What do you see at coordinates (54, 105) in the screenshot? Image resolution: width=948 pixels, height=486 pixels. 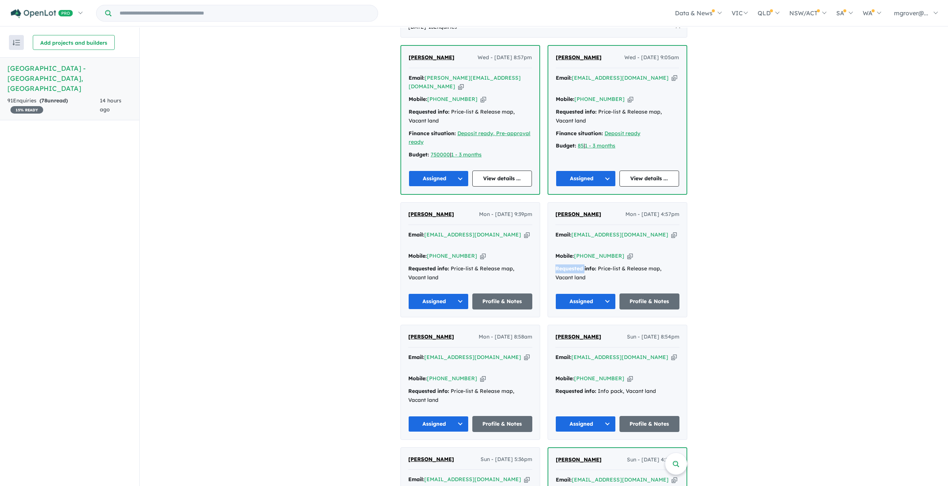 I see `div: 91 Enquir ies` at bounding box center [54, 105].